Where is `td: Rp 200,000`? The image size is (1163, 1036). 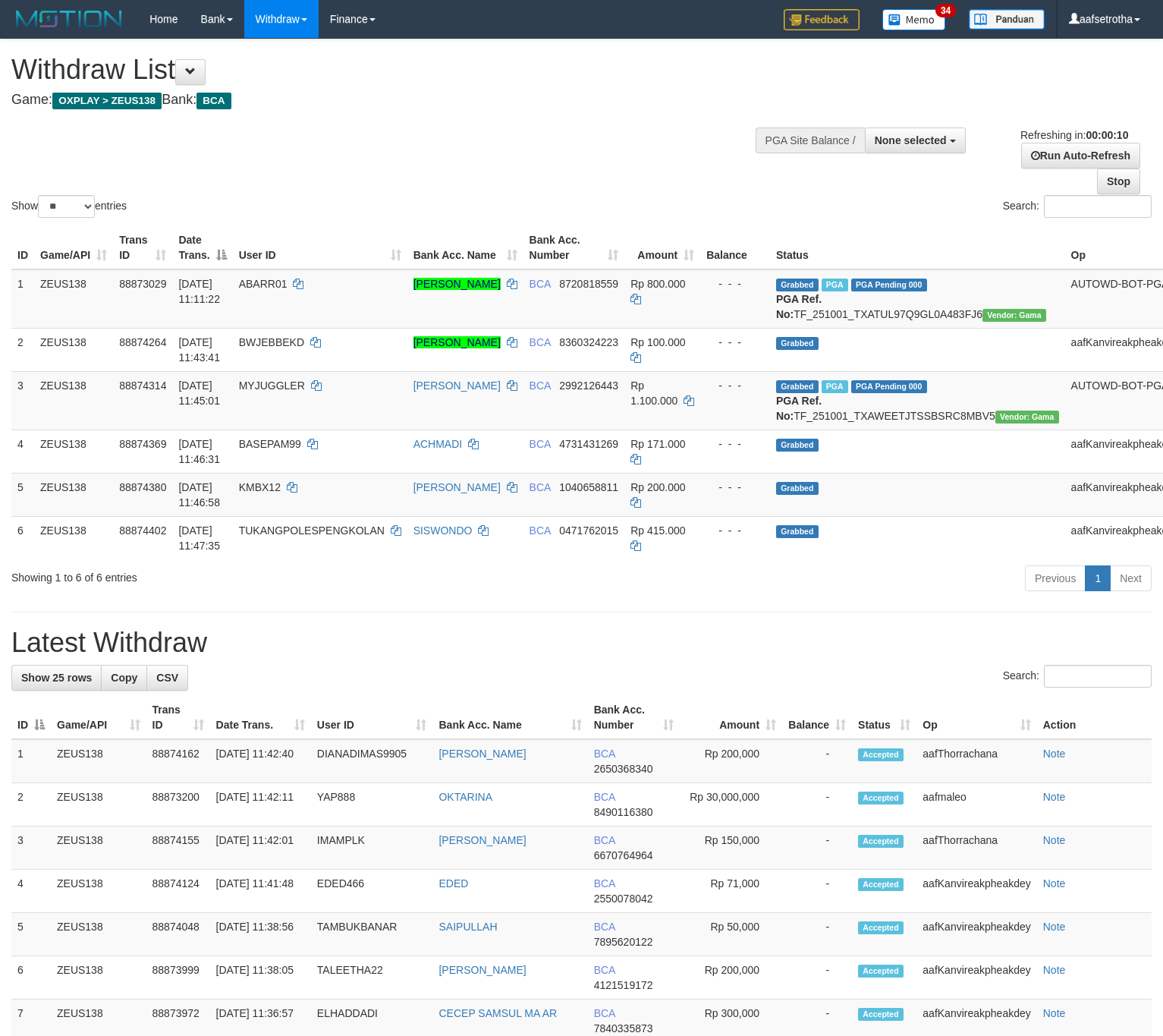 td: Rp 200,000 is located at coordinates (731, 978).